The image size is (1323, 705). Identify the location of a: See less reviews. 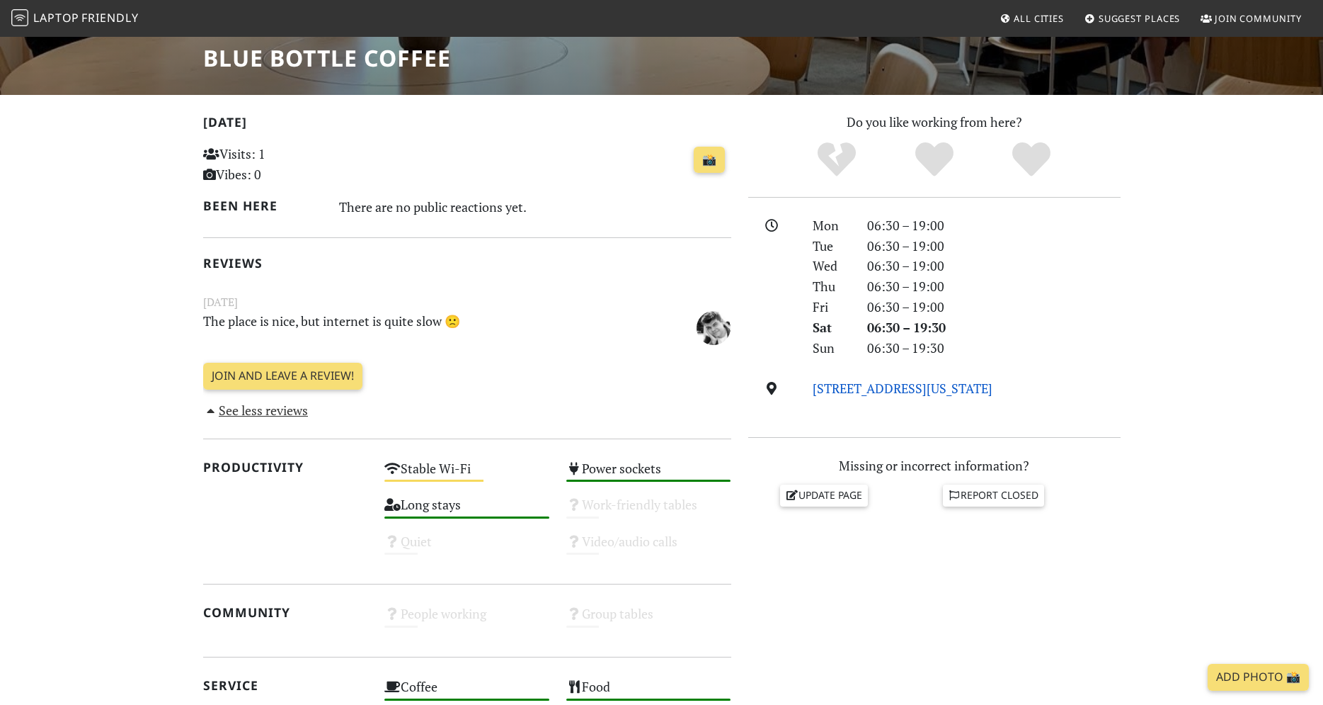
(256, 410).